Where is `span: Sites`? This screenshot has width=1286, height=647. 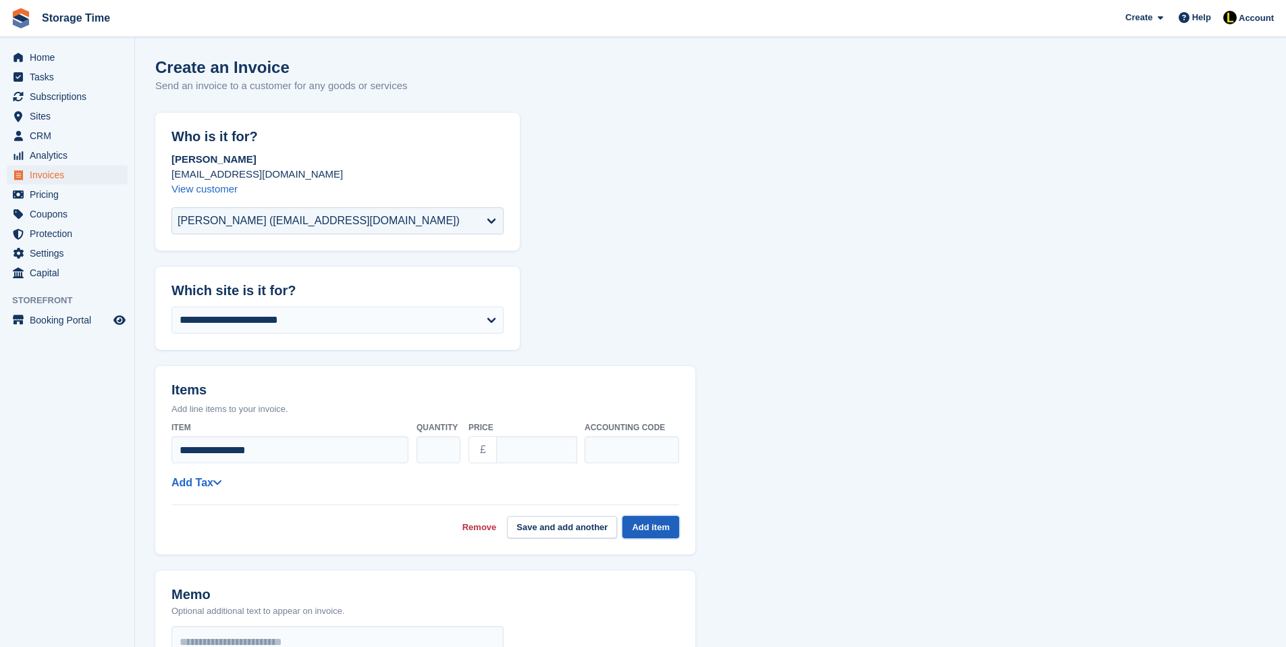
span: Sites is located at coordinates (70, 116).